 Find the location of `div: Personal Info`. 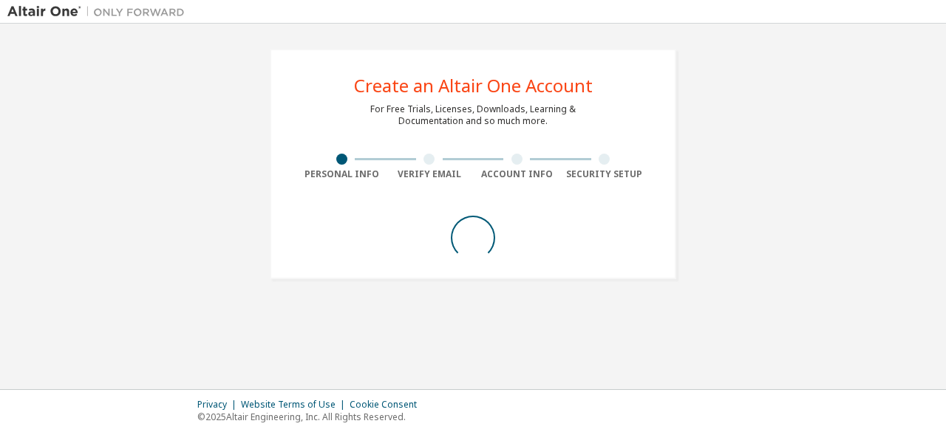

div: Personal Info is located at coordinates (341, 174).